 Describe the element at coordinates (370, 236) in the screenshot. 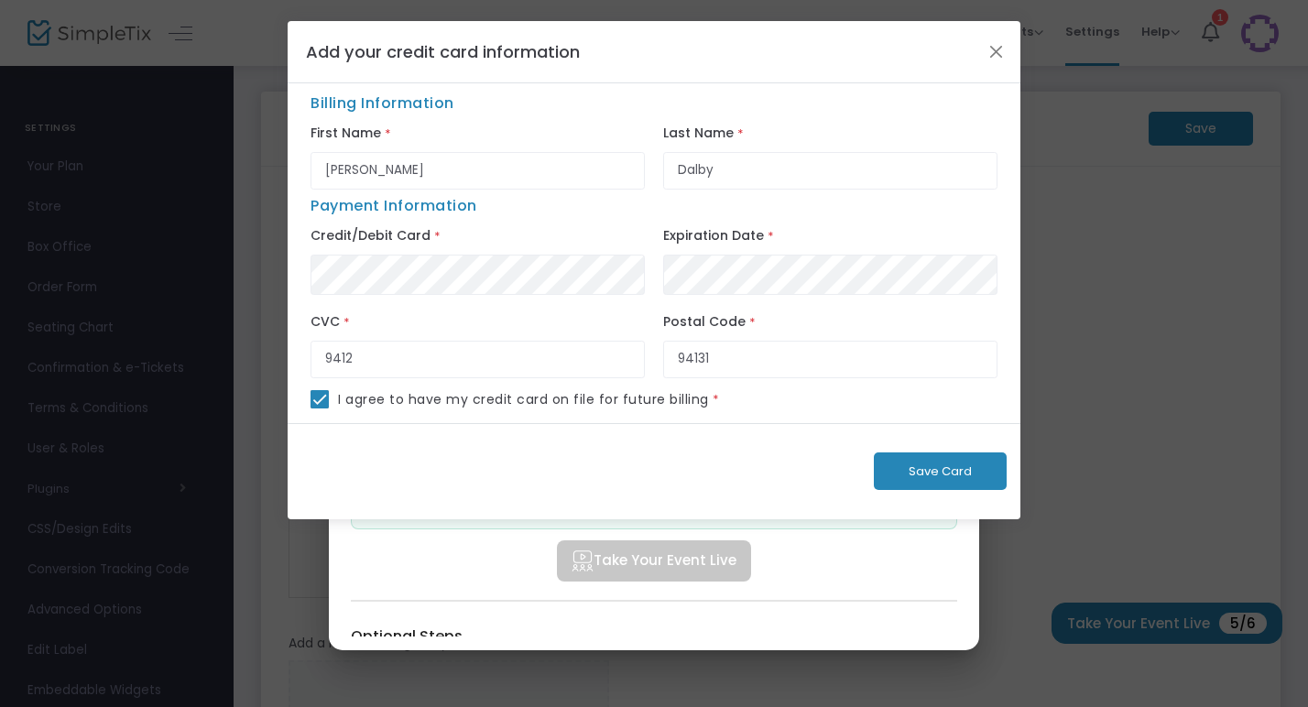

I see `label: Credit/Debit Card` at that location.